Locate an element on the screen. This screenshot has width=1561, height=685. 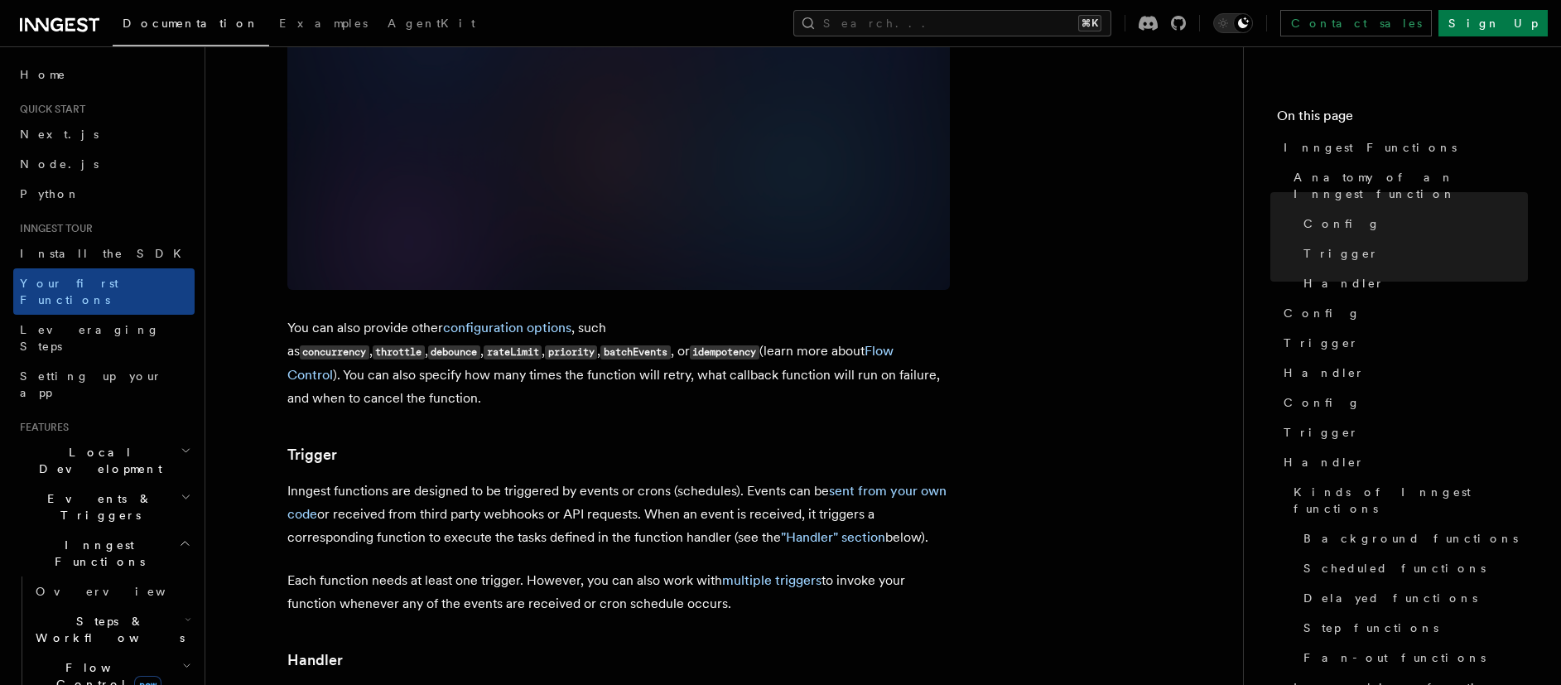
code: concurrency is located at coordinates (335, 352).